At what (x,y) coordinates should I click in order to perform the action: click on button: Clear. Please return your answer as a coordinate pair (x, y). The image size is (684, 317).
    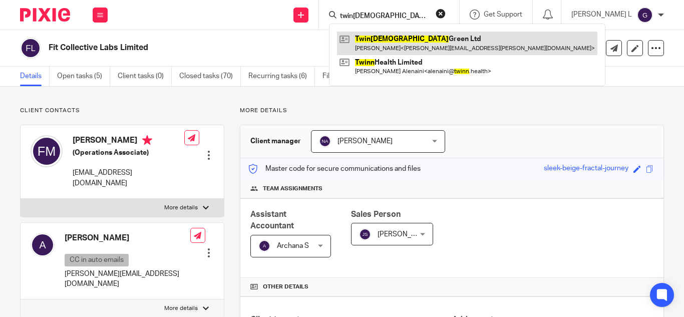
    Looking at the image, I should click on (441, 14).